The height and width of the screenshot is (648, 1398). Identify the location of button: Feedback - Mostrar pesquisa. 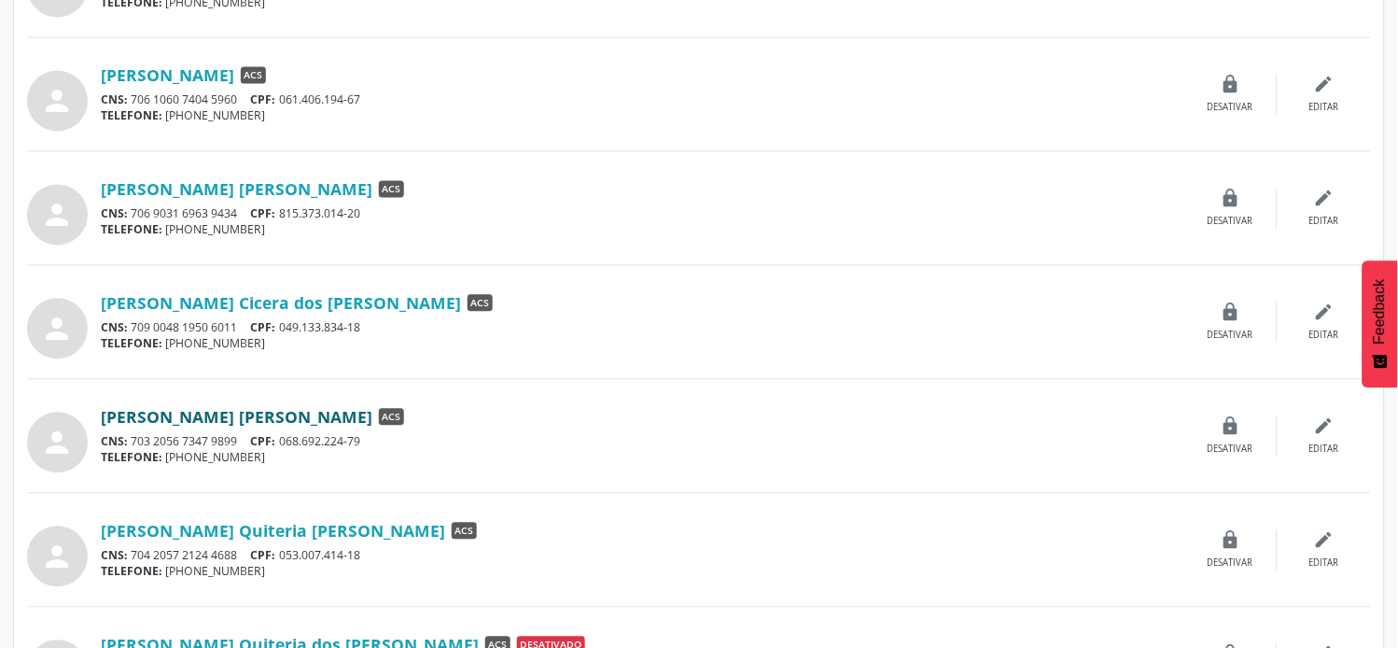
(1380, 324).